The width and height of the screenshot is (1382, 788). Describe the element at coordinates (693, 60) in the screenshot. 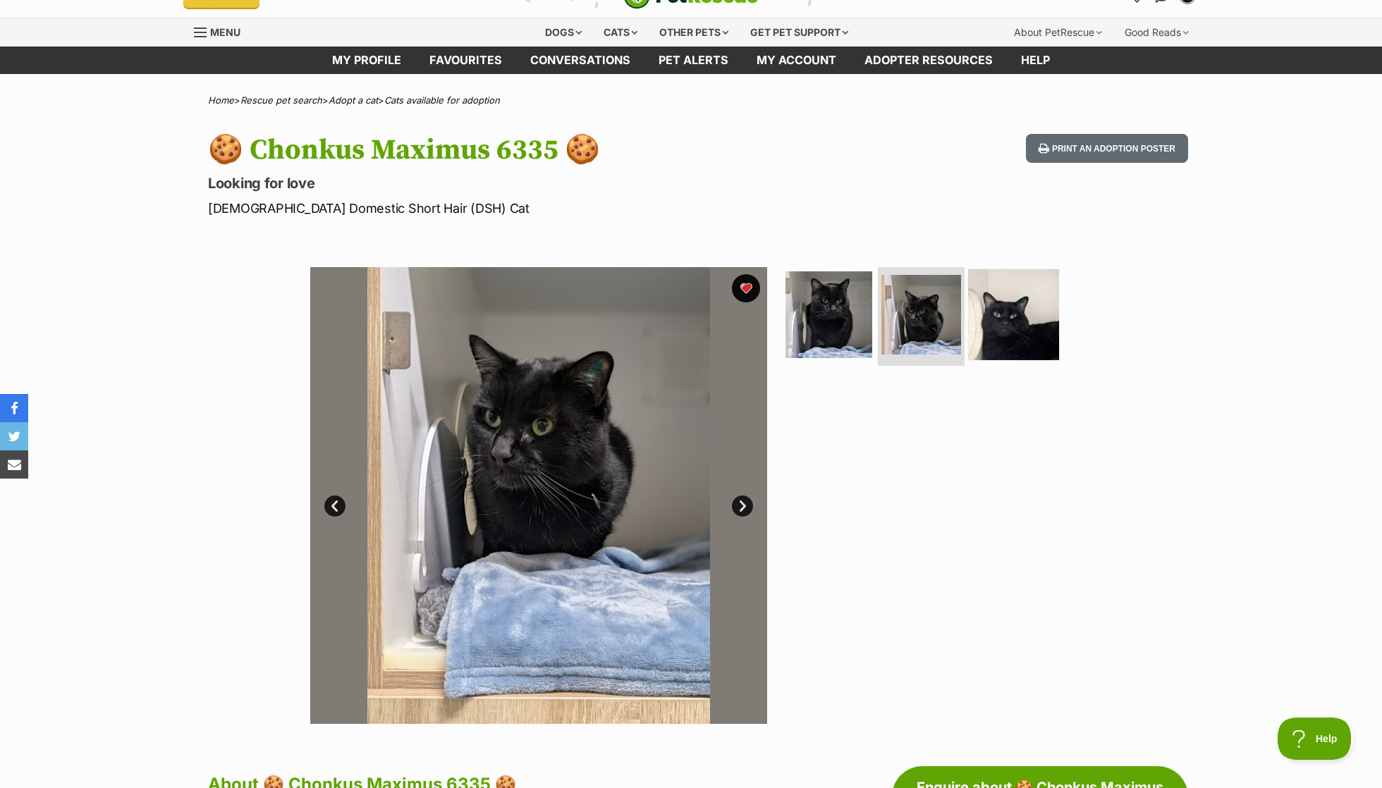

I see `a: Pet alerts` at that location.